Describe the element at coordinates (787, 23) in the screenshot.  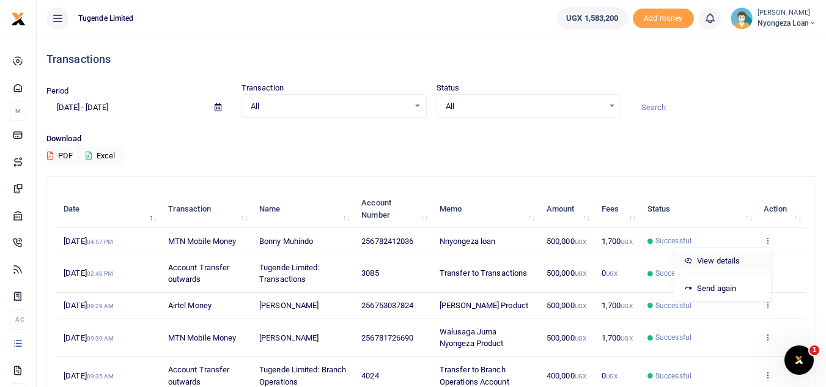
I see `span: Nyongeza Loan` at that location.